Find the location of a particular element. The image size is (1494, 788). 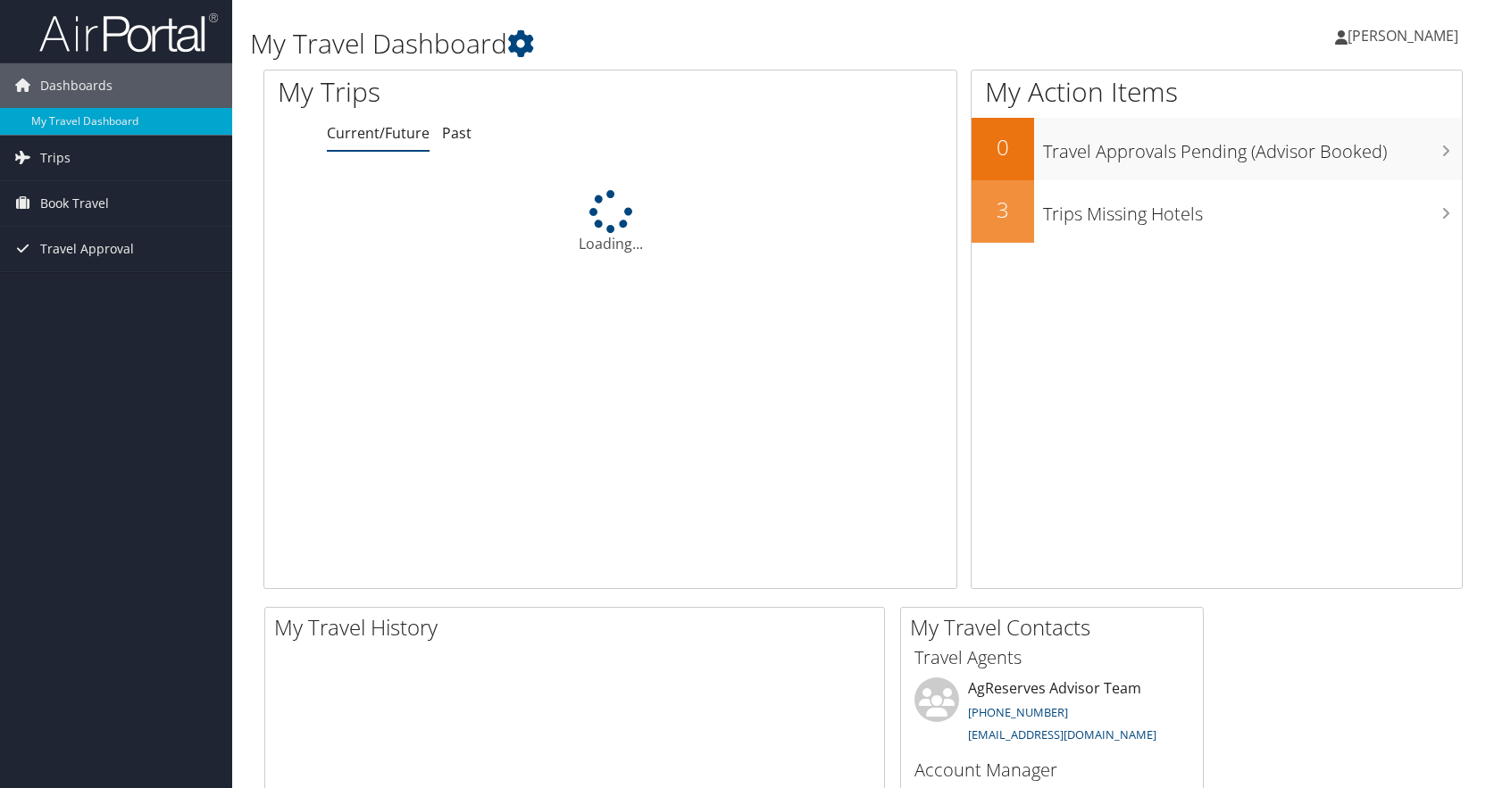

span: Trips is located at coordinates (55, 158).